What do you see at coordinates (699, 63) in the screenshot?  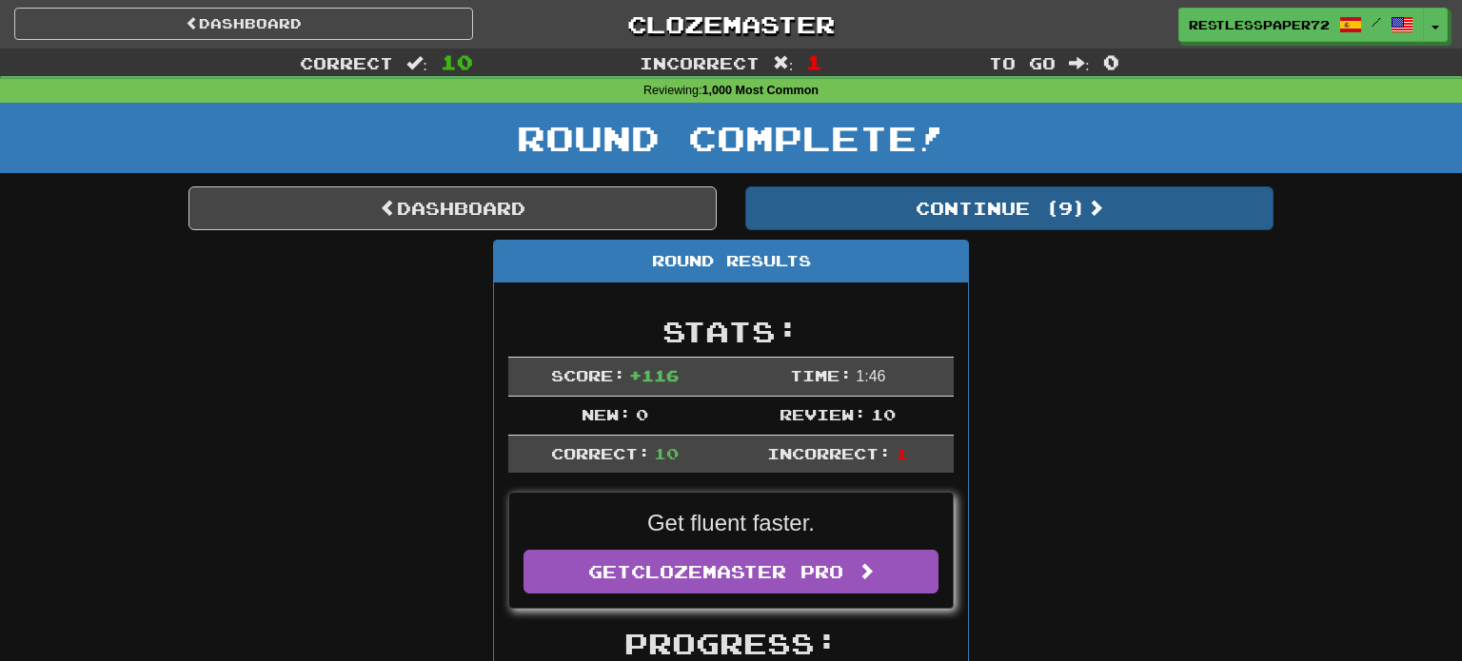 I see `span: Incorrect` at bounding box center [699, 63].